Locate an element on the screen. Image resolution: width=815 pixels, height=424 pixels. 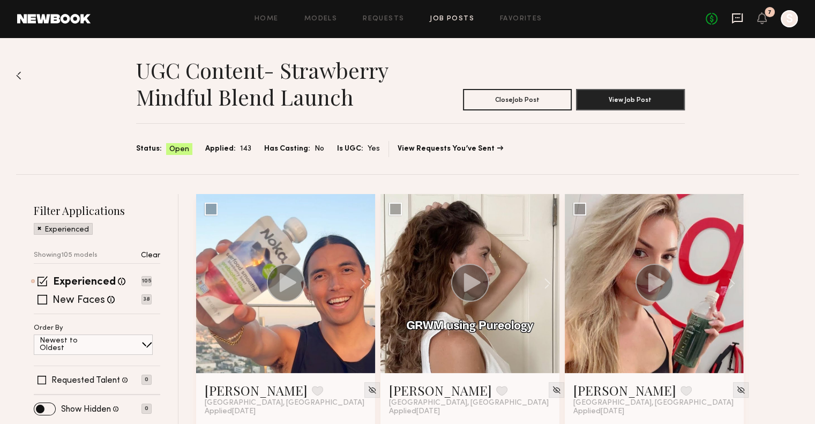
span: Has Casting: is located at coordinates (287, 149).